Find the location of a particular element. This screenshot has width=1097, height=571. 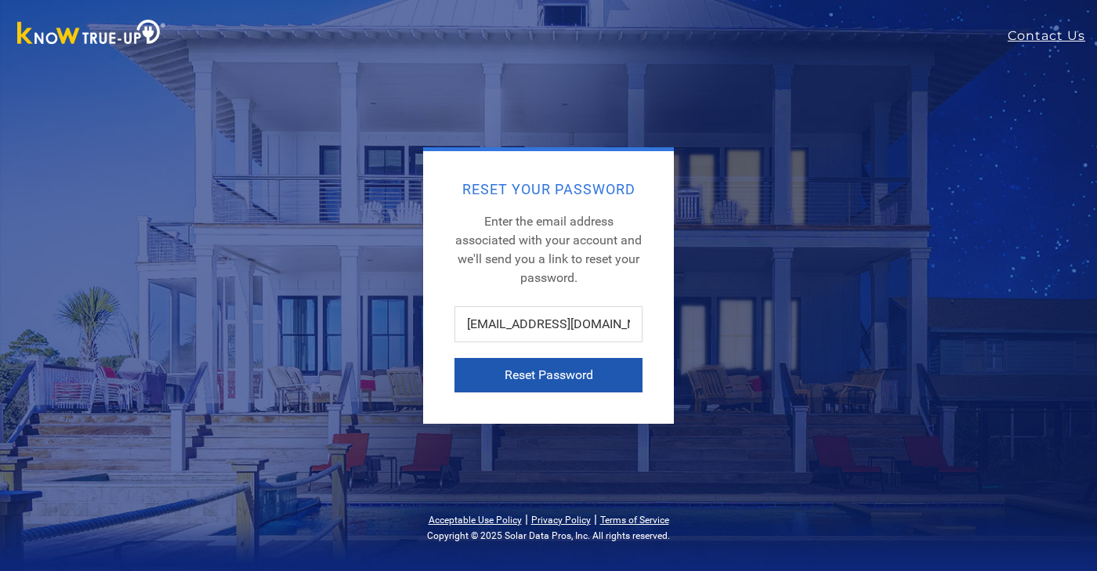

a: Contact Us is located at coordinates (1052, 36).